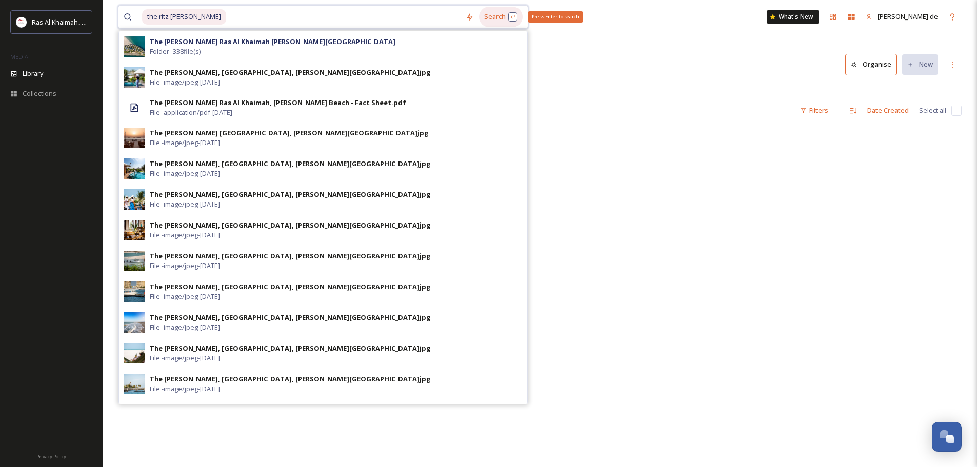  I want to click on img: b04de51c-bc23-4606-88bb-52909caf37b4.jpg, so click(134, 292).